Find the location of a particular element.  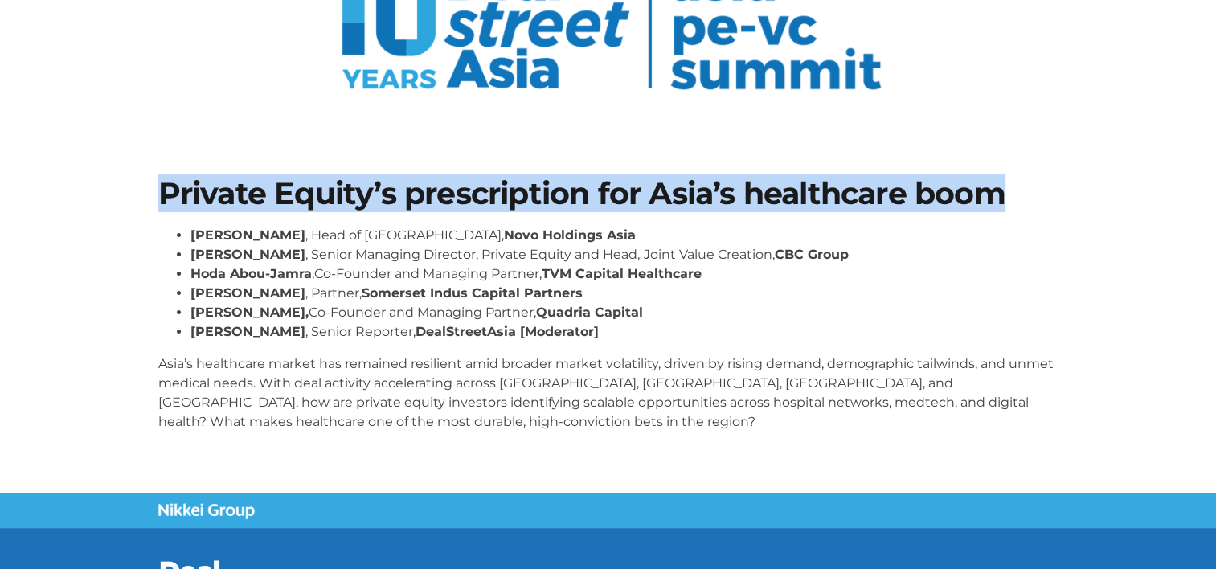

li: , Senior Reporter, is located at coordinates (624, 332).